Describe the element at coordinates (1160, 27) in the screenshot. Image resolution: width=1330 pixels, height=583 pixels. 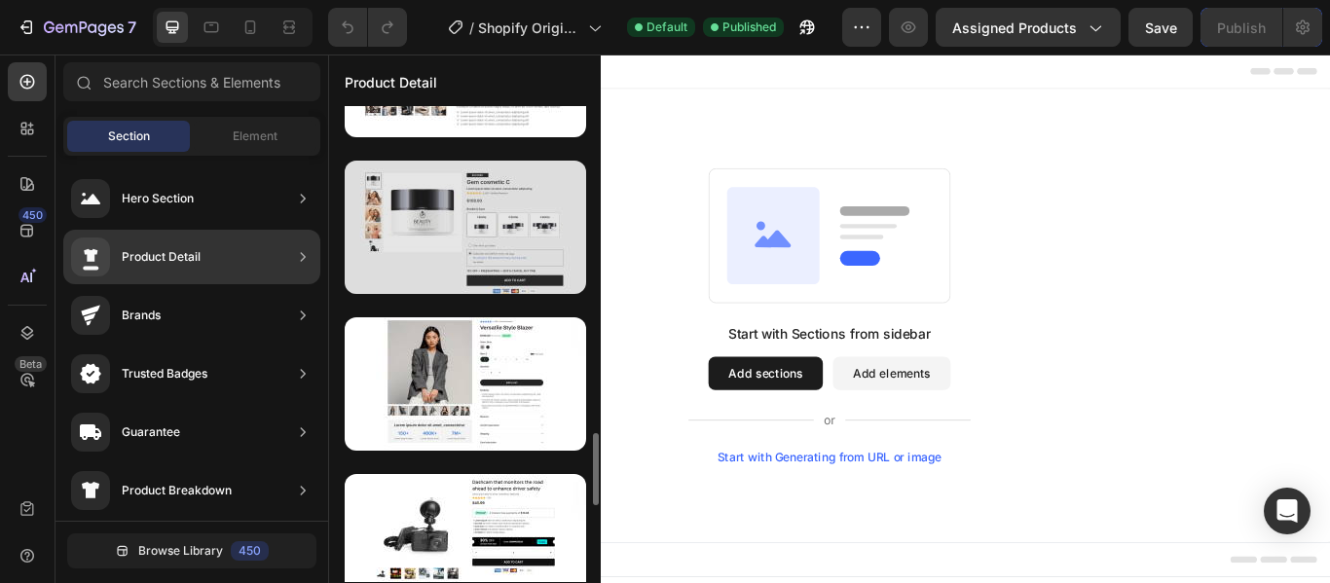
I see `button: Save` at that location.